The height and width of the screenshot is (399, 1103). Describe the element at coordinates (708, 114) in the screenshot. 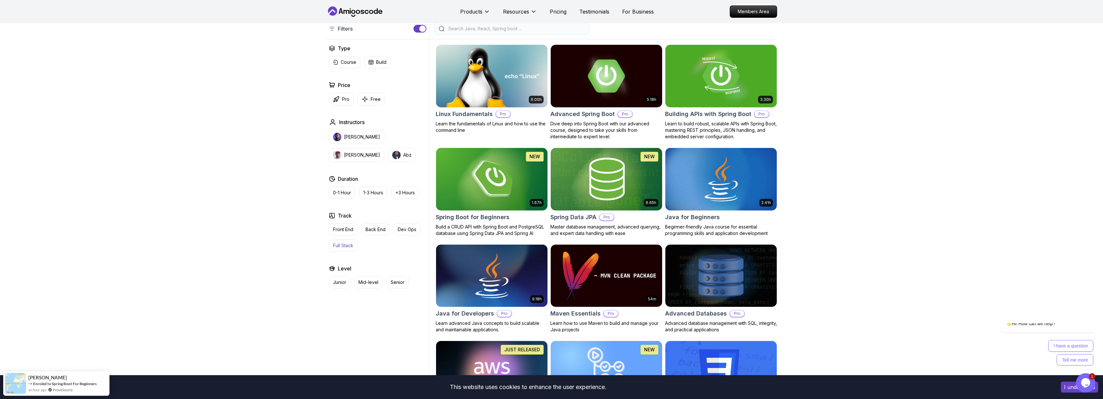

I see `h2: Building APIs with Spring Boot` at that location.